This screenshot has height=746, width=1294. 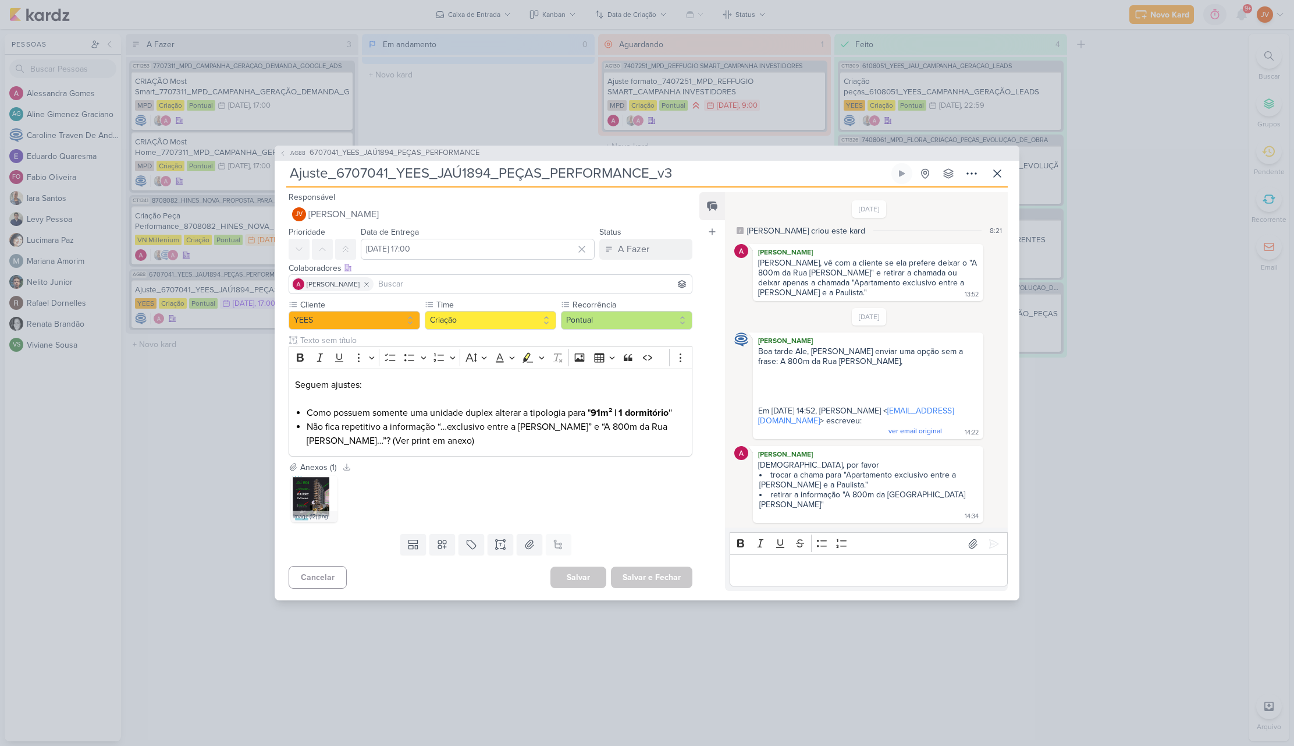 I want to click on div: 14:22, so click(x=972, y=432).